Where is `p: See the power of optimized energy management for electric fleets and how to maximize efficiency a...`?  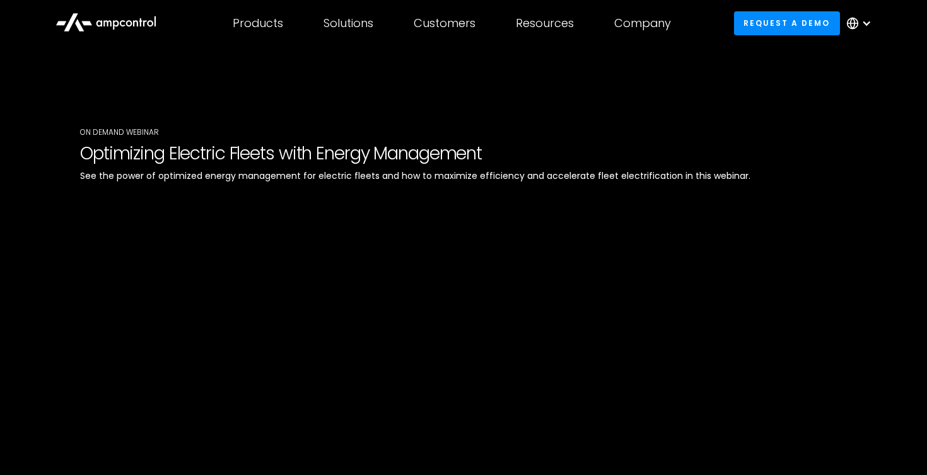
p: See the power of optimized energy management for electric fleets and how to maximize efficiency a... is located at coordinates (463, 176).